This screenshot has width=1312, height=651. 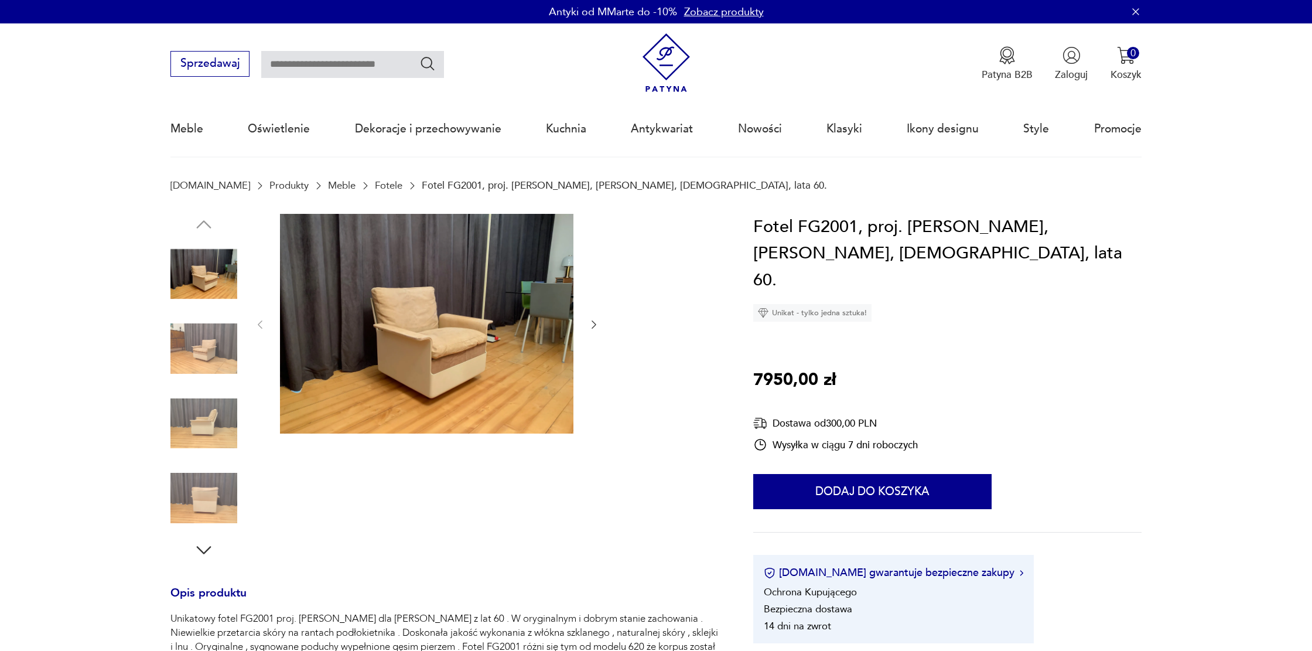 What do you see at coordinates (1007, 55) in the screenshot?
I see `img: Ikona medalu` at bounding box center [1007, 55].